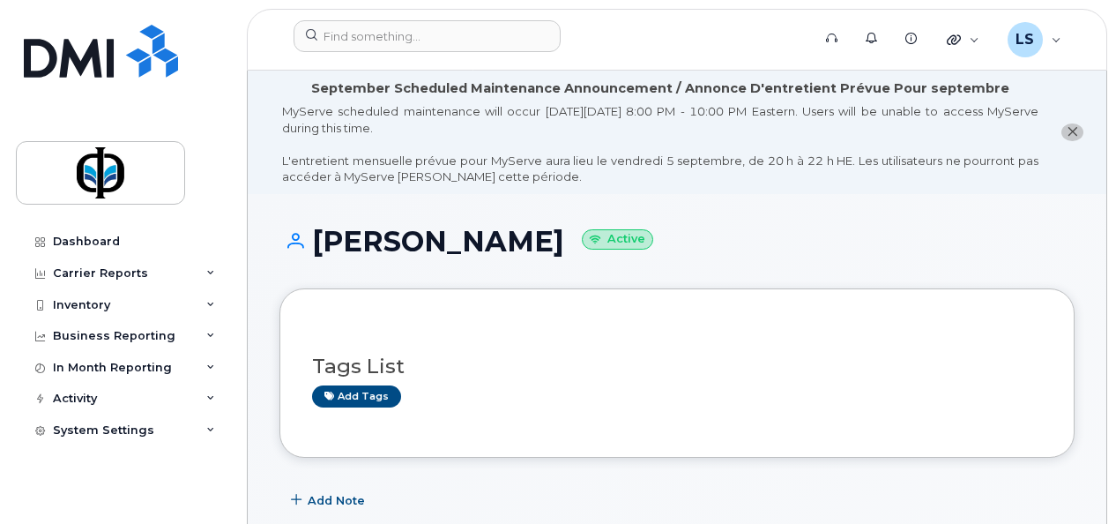 The height and width of the screenshot is (524, 1116). What do you see at coordinates (660, 88) in the screenshot?
I see `div: September Scheduled Maintenance Announcement / Annonce D'entretient Prévue Pour septembre` at bounding box center [660, 88].